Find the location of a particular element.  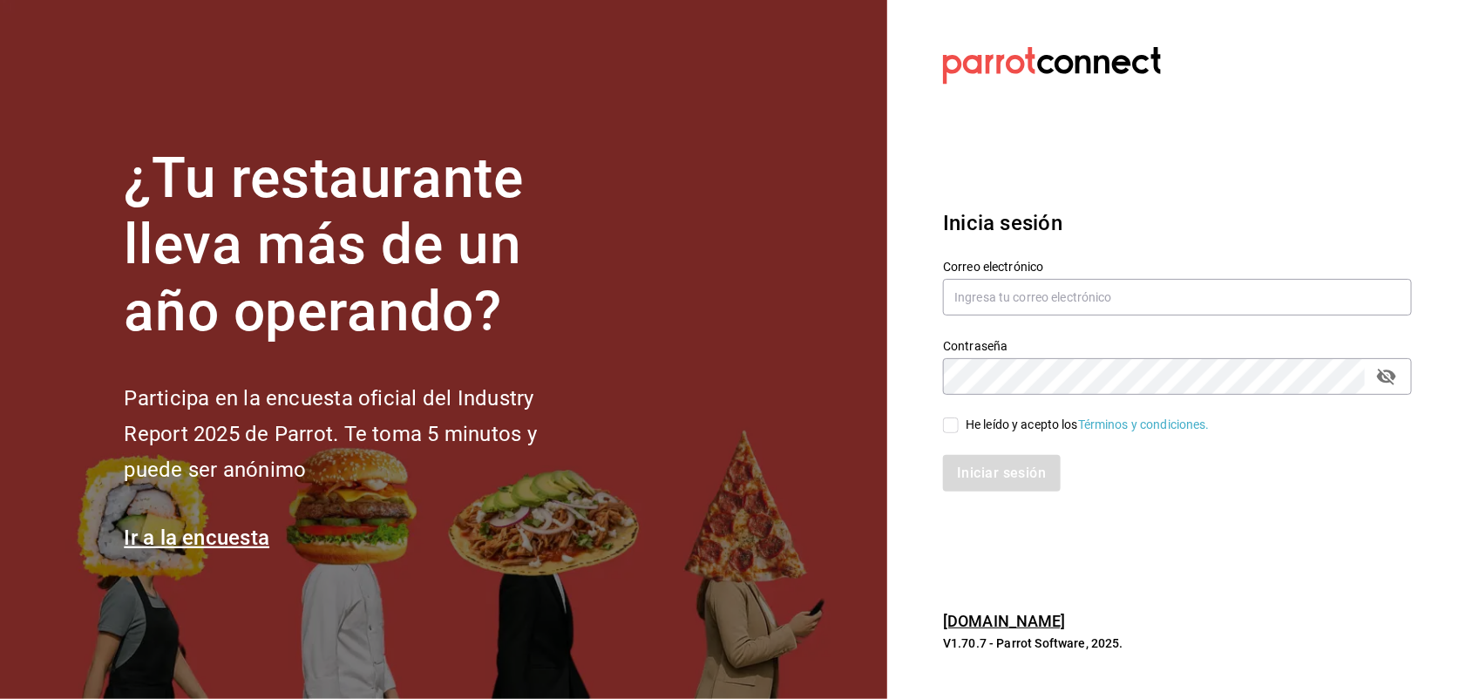

label: Contraseña is located at coordinates (1177, 346).